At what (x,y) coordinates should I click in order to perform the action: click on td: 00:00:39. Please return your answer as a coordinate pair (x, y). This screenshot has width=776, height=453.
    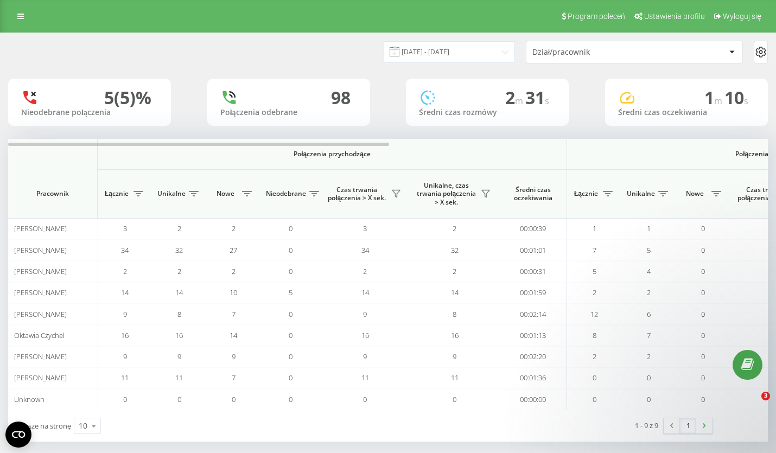
    Looking at the image, I should click on (533, 228).